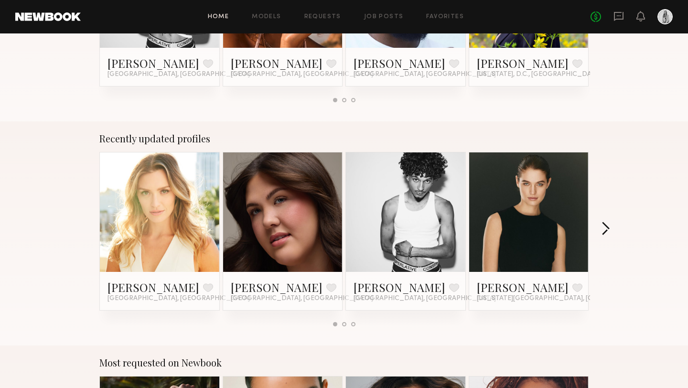 Image resolution: width=688 pixels, height=388 pixels. I want to click on a: Requests, so click(322, 17).